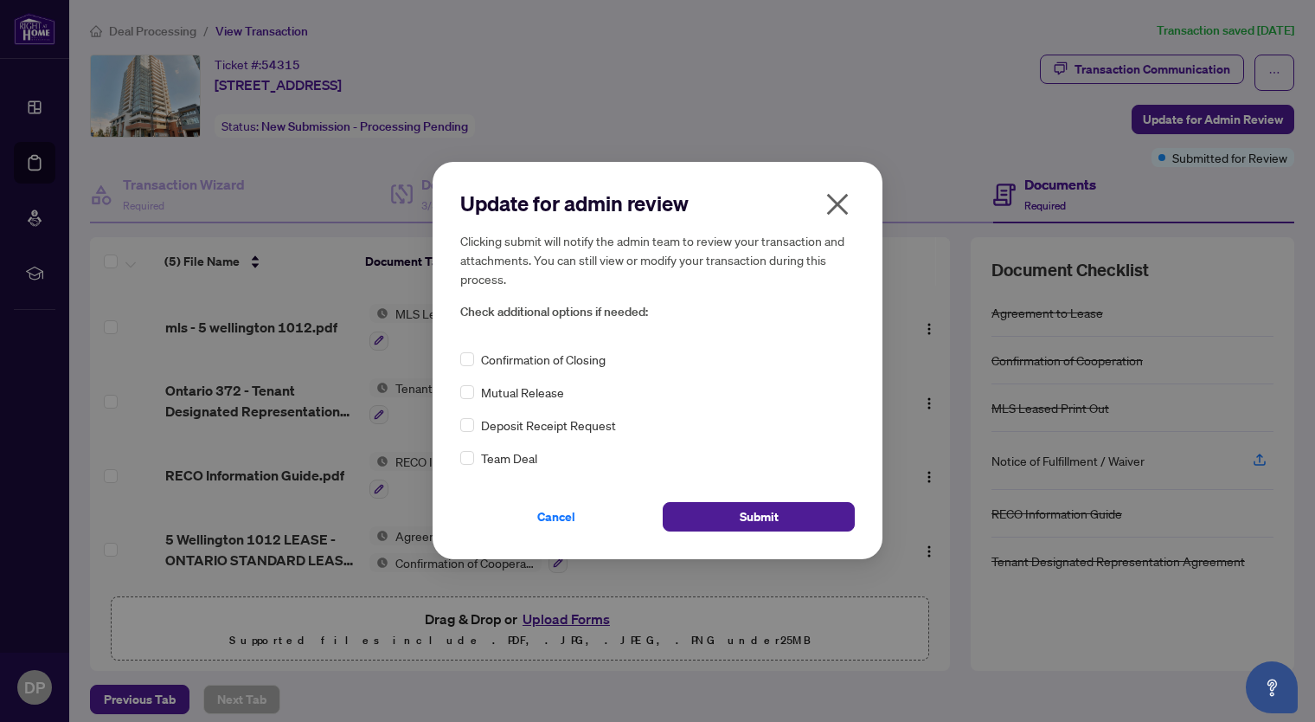 Image resolution: width=1315 pixels, height=722 pixels. Describe the element at coordinates (759, 517) in the screenshot. I see `span: Submit` at that location.